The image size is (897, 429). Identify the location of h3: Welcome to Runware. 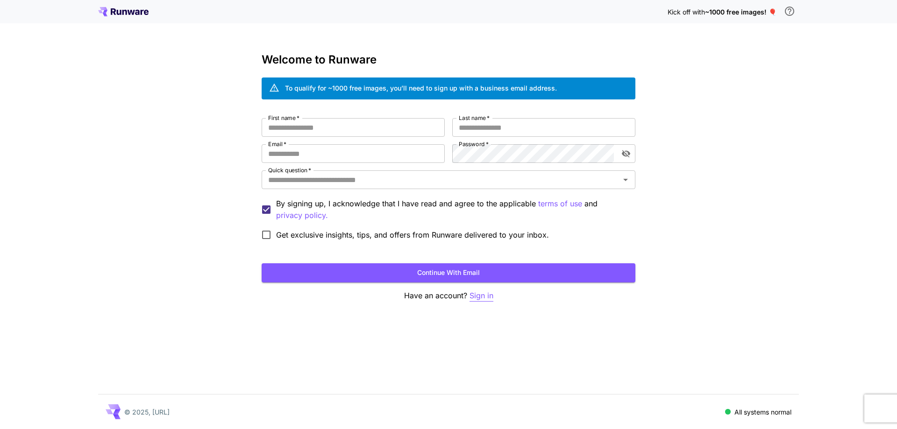
(449, 60).